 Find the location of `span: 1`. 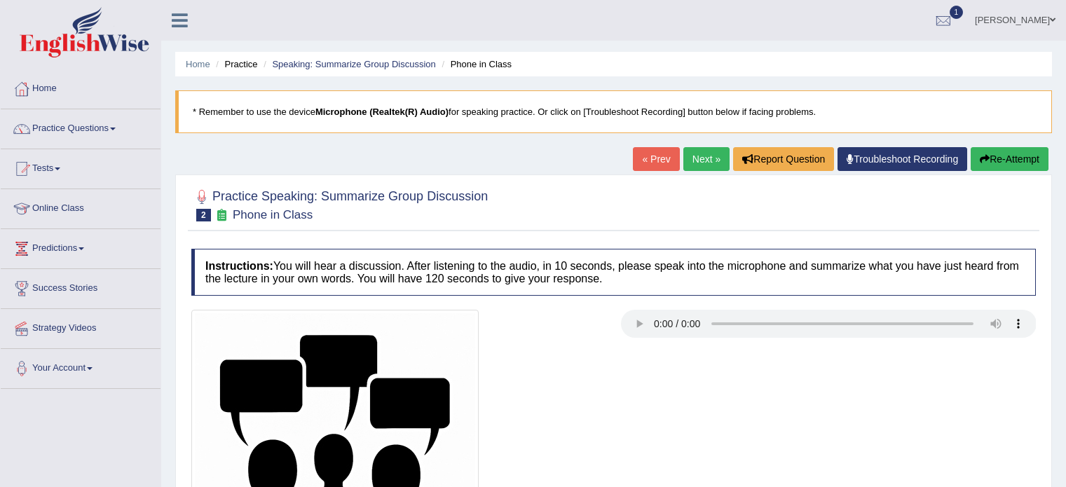

span: 1 is located at coordinates (957, 12).